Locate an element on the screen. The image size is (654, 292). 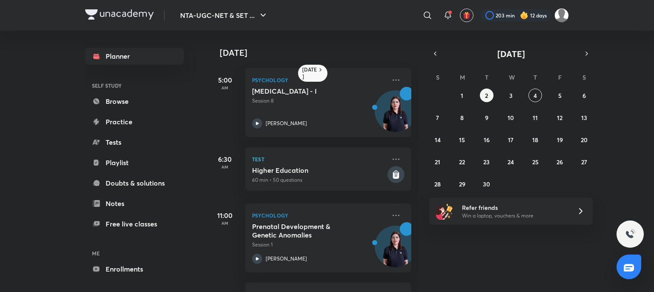
p: Test is located at coordinates (319, 159).